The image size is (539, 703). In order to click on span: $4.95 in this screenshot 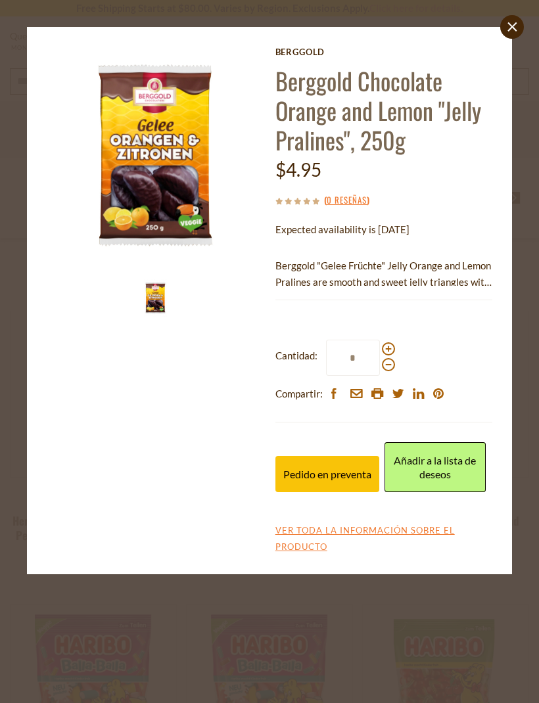, I will do `click(298, 169)`.